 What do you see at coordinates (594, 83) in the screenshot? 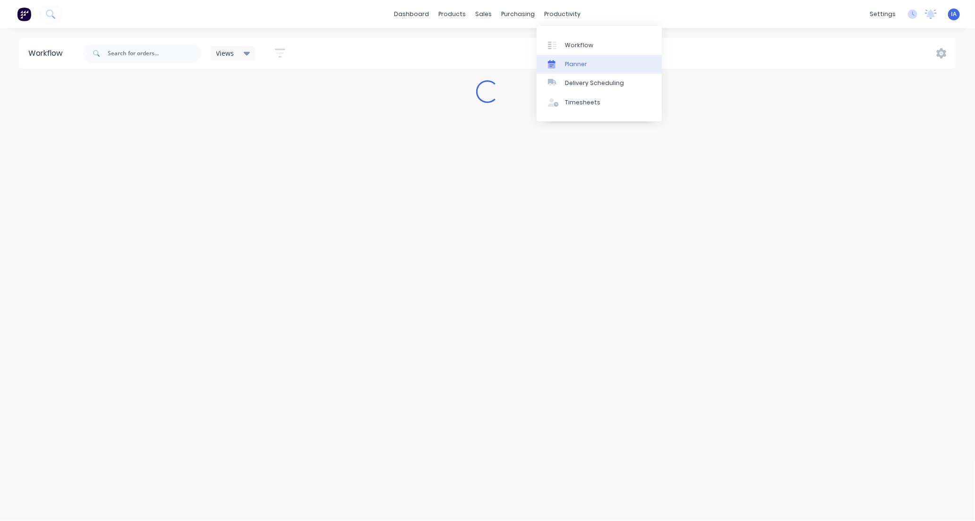
I see `div: Delivery Scheduling` at bounding box center [594, 83].